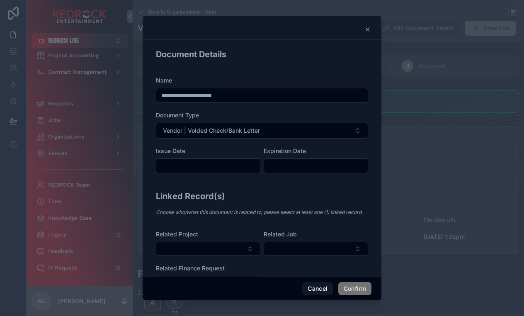  What do you see at coordinates (190, 268) in the screenshot?
I see `span: Related Finance Request` at bounding box center [190, 268].